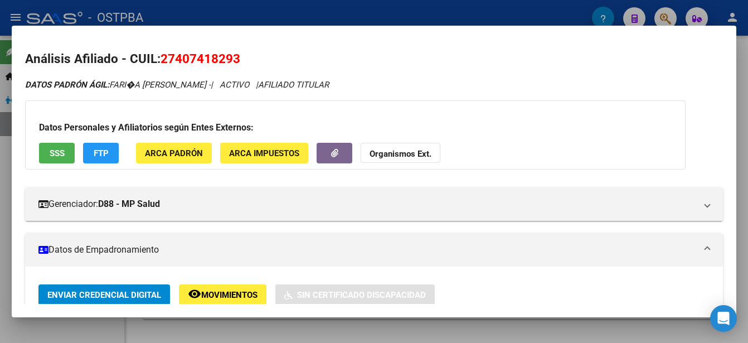 This screenshot has height=343, width=748. I want to click on strong: Organismos Ext., so click(400, 154).